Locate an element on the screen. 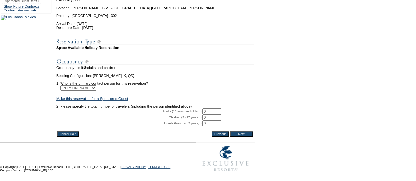 The height and width of the screenshot is (181, 416). a: Contract Reconciliation is located at coordinates (22, 10).